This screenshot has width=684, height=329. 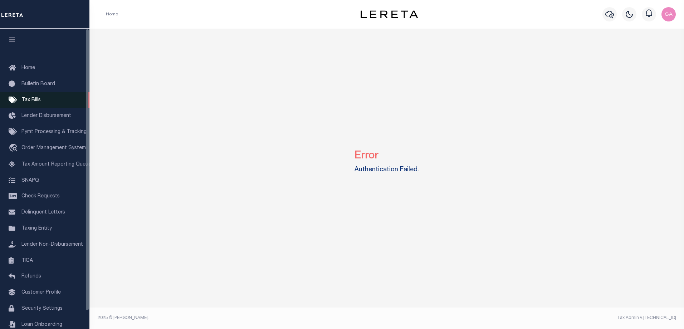 I want to click on span: Lender Disbursement, so click(x=46, y=116).